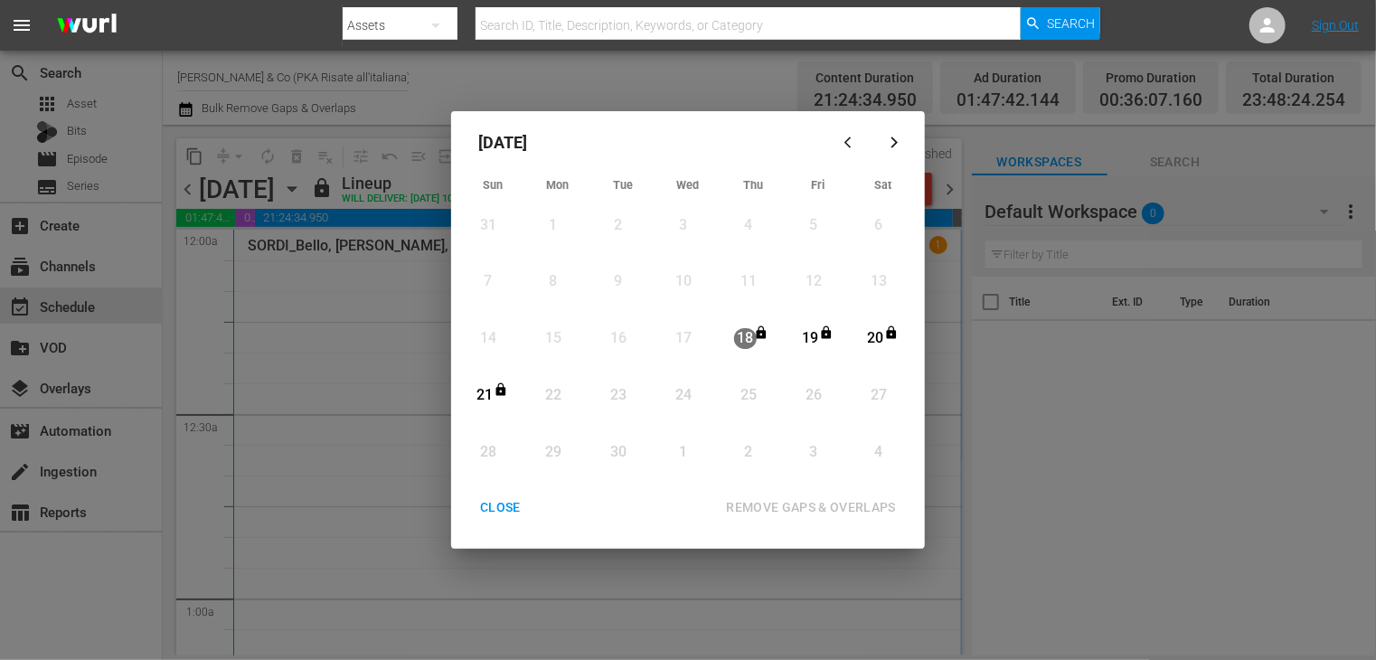  I want to click on div: 17, so click(683, 338).